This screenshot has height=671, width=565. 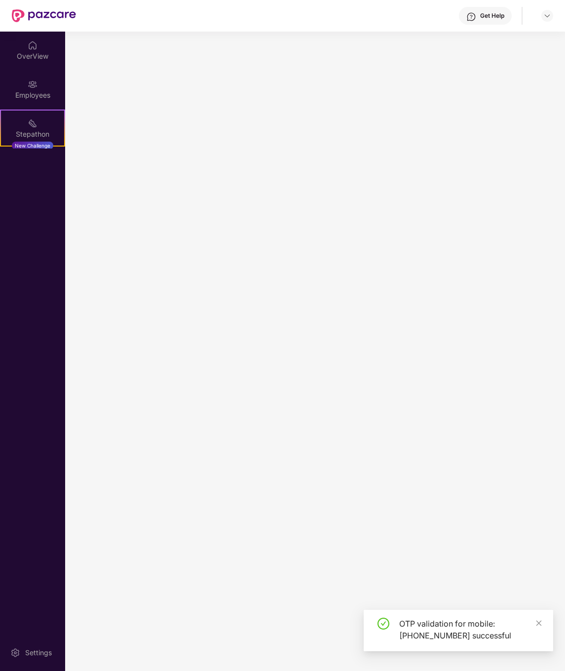 I want to click on img: svg+xml;base64,PHN2ZyB4bWxucz0iaHR0cDovL3d3dy53My5vcmcvMjAwMC9zdmciIHdpZHRoPSIyMSIgaGVpZ2h0PSIyMC..., so click(x=33, y=123).